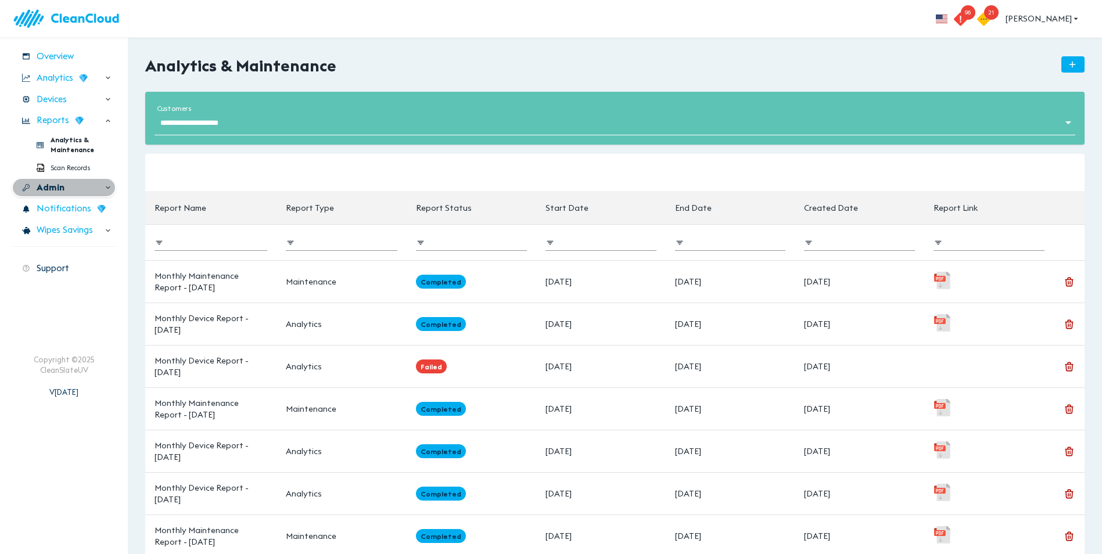 Image resolution: width=1102 pixels, height=554 pixels. Describe the element at coordinates (942, 19) in the screenshot. I see `img: flag_us.eb7bbaae.svg` at that location.